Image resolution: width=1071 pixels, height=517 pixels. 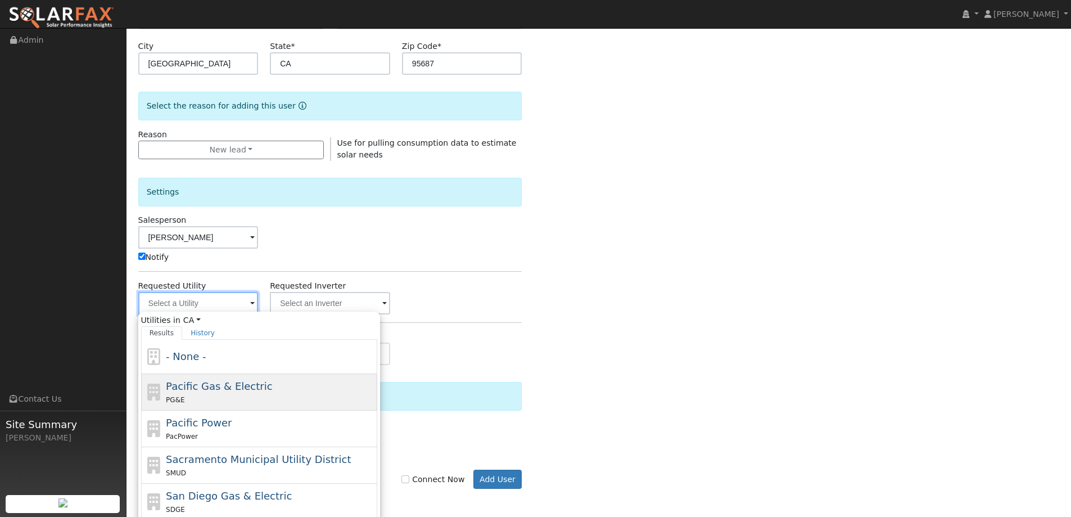 I want to click on label: Salesperson, so click(x=163, y=220).